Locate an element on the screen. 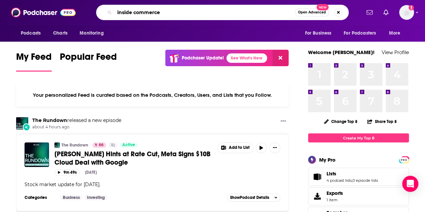 This screenshot has height=212, width=425. button: Change Top 8 is located at coordinates (340, 121).